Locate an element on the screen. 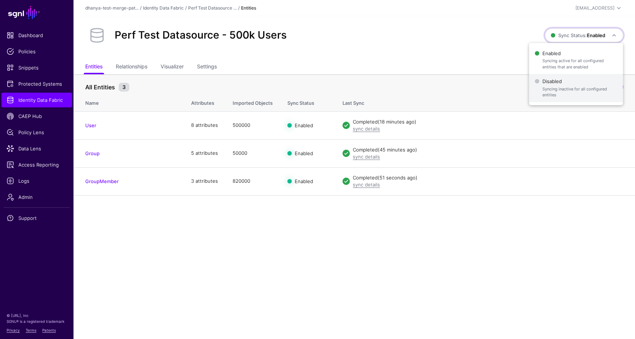  th: Imported Objects is located at coordinates (252, 102).